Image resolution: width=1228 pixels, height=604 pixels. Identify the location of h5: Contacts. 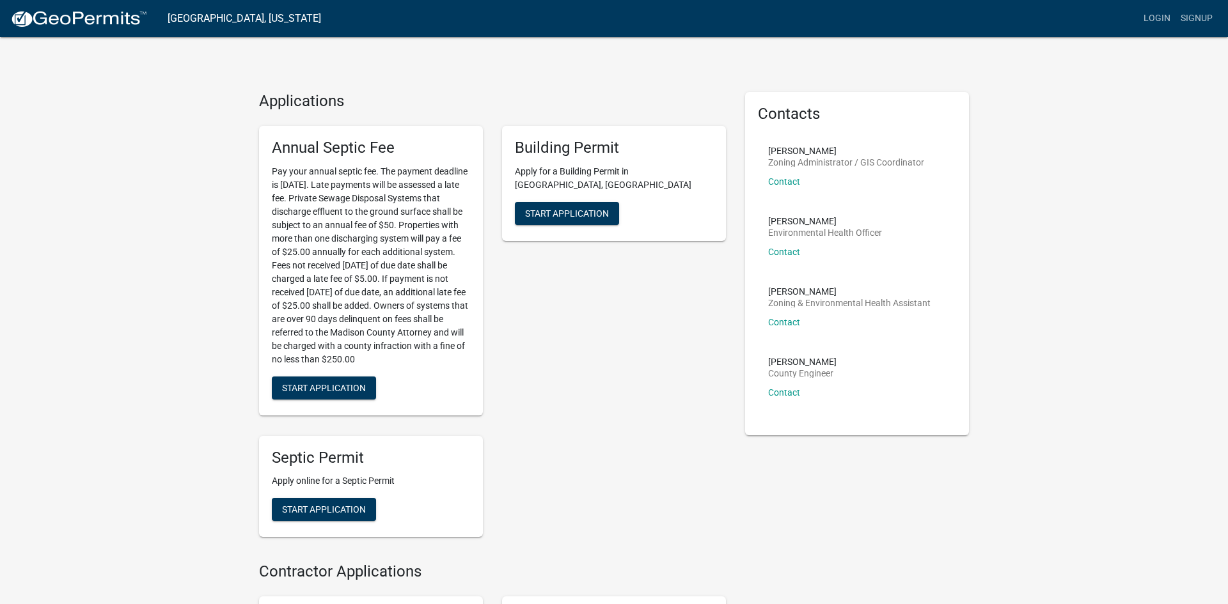
(857, 114).